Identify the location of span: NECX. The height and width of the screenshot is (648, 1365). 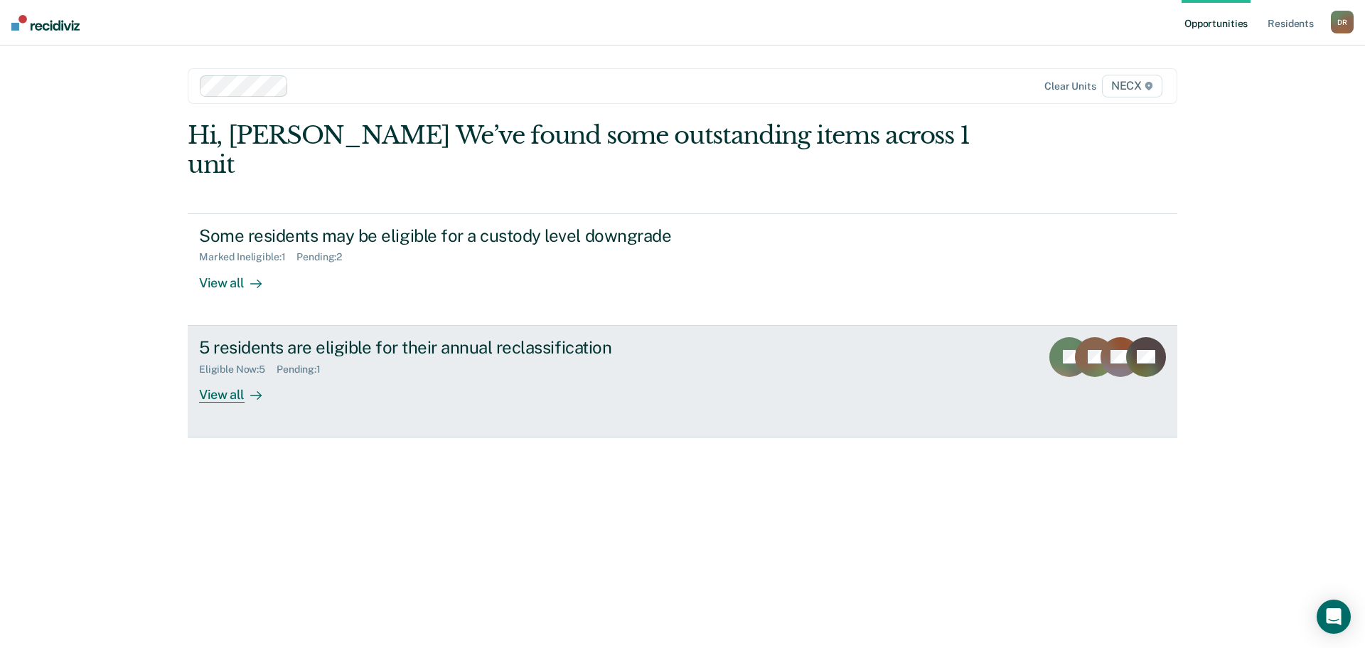
(1132, 86).